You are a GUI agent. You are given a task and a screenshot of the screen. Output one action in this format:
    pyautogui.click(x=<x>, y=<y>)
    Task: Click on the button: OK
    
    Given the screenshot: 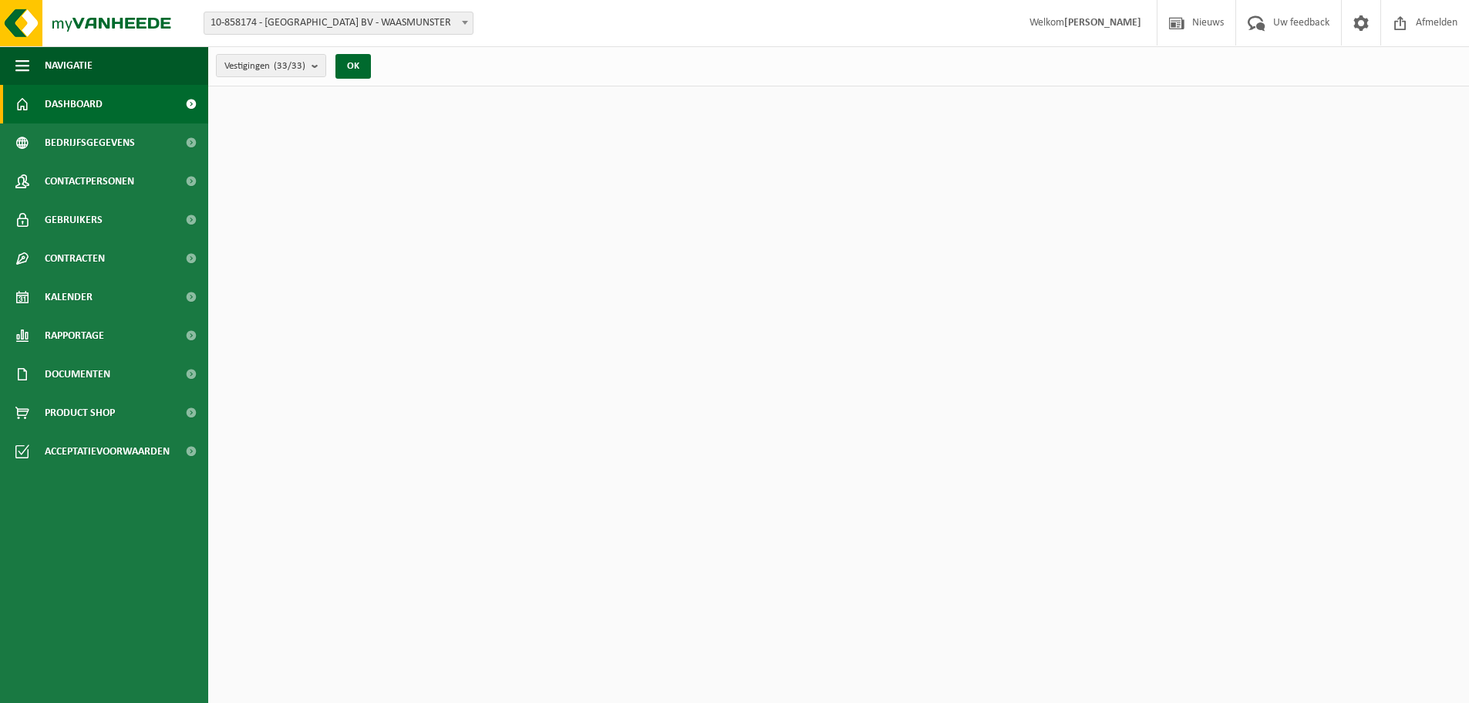 What is the action you would take?
    pyautogui.click(x=353, y=66)
    